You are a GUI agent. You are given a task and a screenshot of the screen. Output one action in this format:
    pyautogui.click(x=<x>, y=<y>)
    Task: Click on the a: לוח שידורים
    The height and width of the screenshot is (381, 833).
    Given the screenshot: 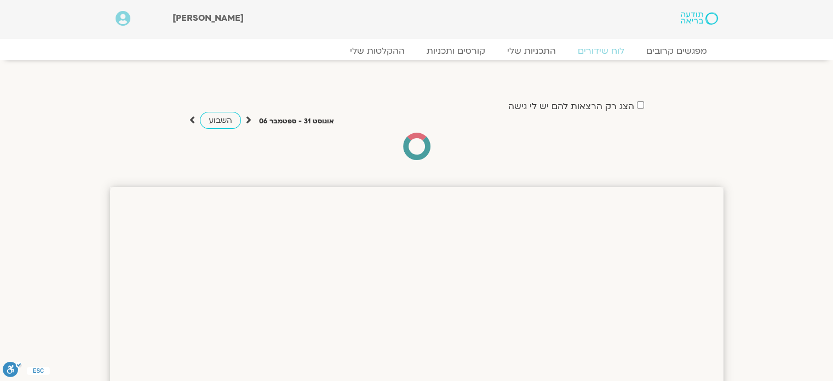 What is the action you would take?
    pyautogui.click(x=601, y=51)
    